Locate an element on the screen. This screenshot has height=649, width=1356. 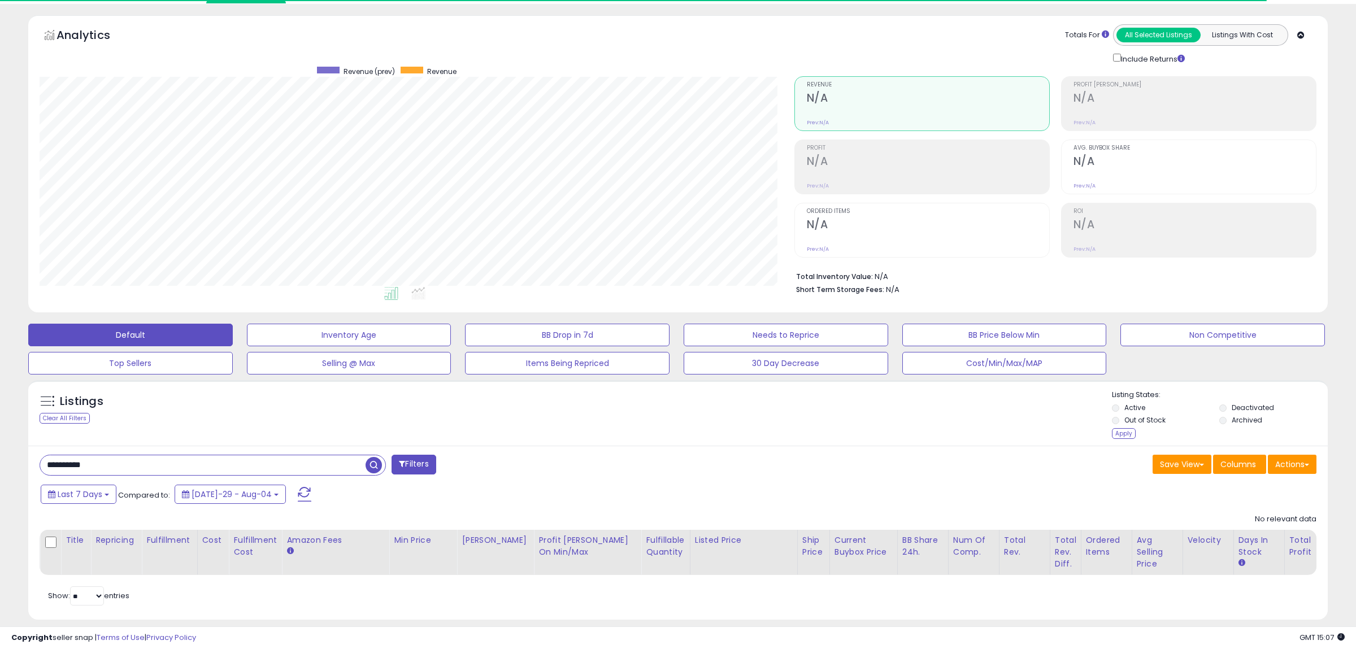
div: Include Returns is located at coordinates (1151, 58).